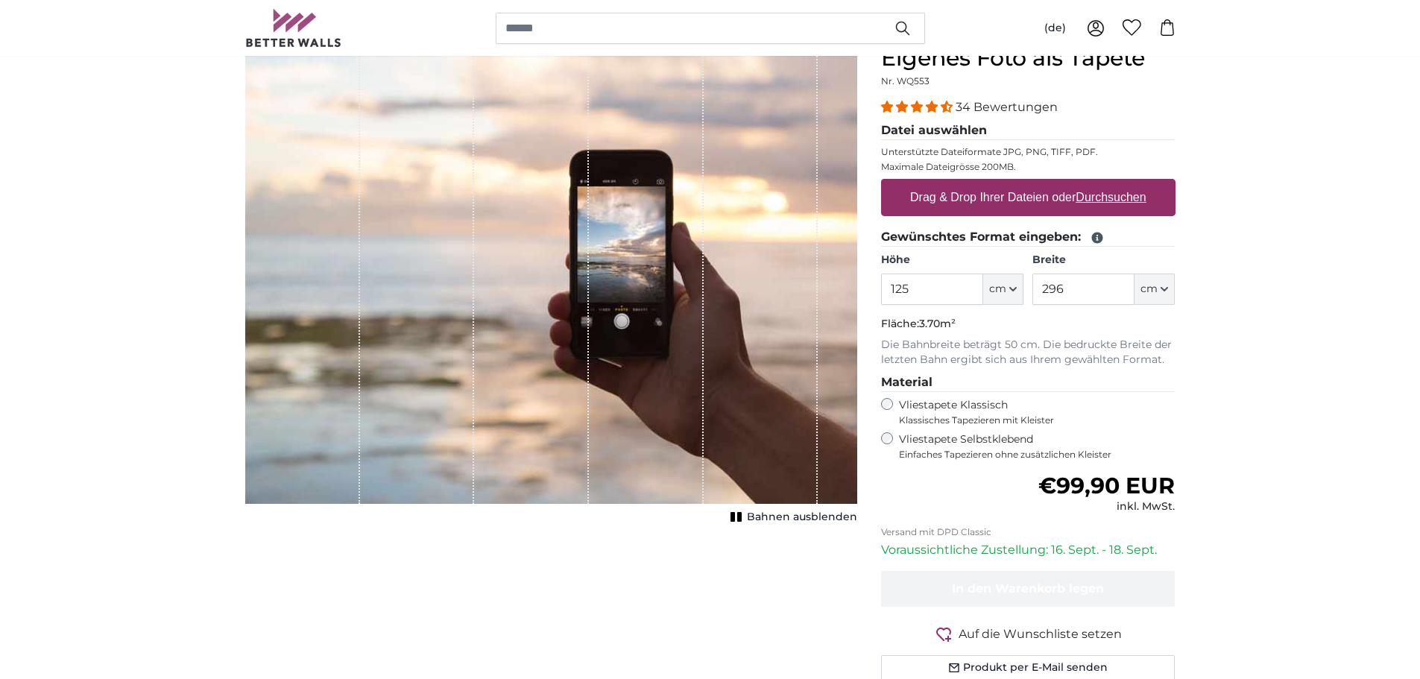 This screenshot has height=679, width=1420. I want to click on p: Unterstützte Dateiformate JPG, PNG, TIFF, PDF., so click(1028, 152).